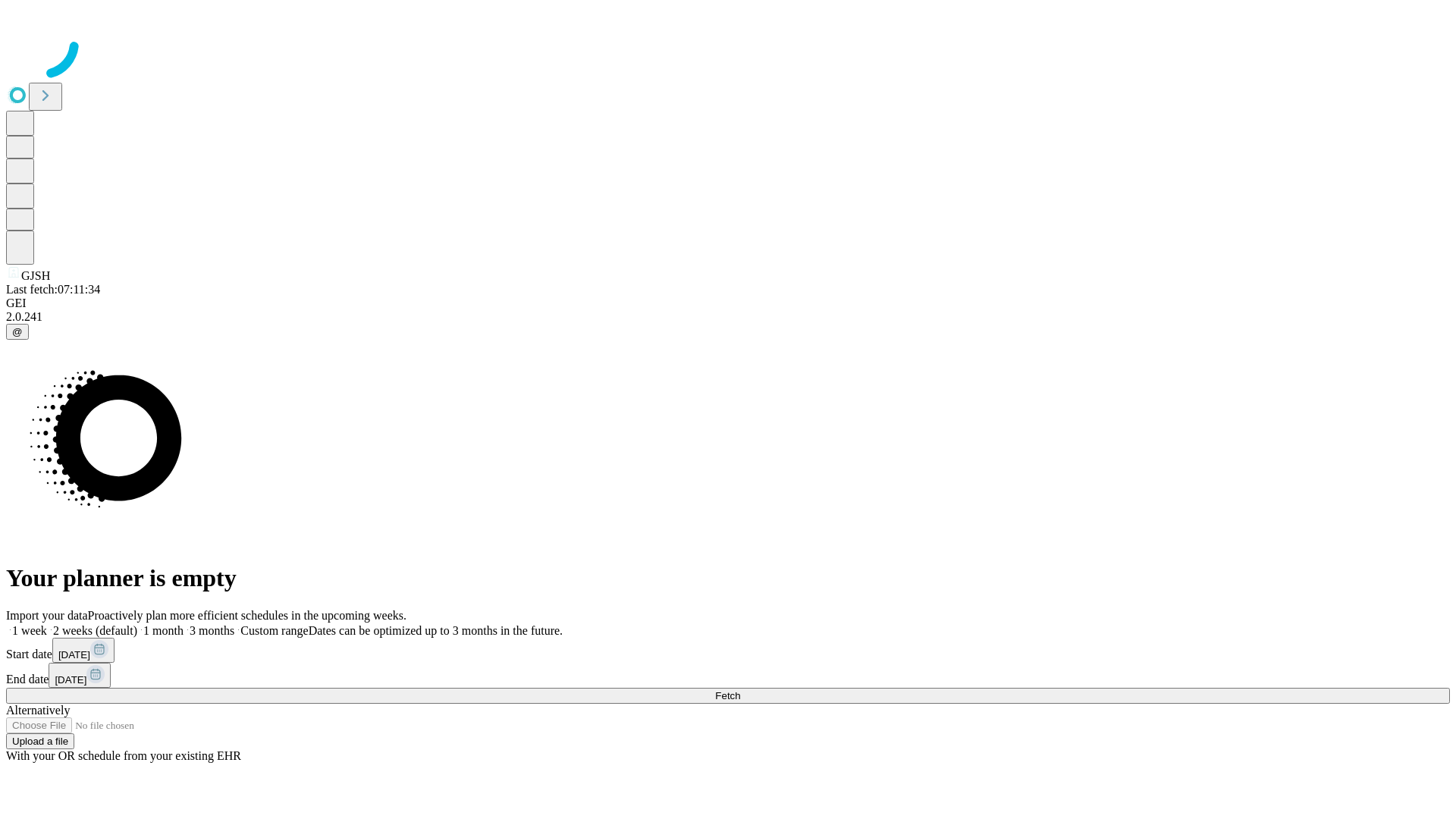 The height and width of the screenshot is (819, 1456). What do you see at coordinates (728, 695) in the screenshot?
I see `button: Fetch` at bounding box center [728, 695].